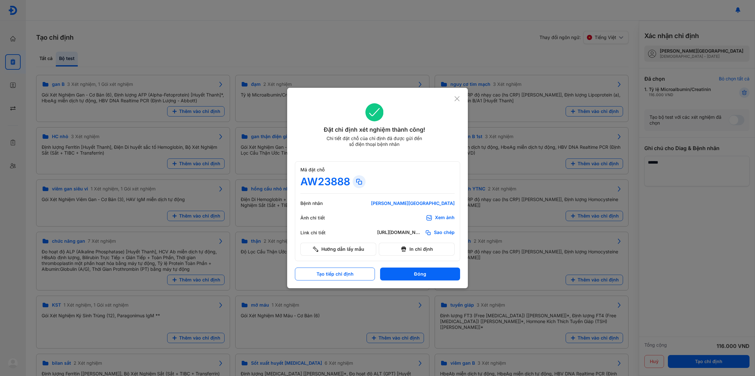  What do you see at coordinates (378, 170) in the screenshot?
I see `div: Mã đặt chỗ` at bounding box center [378, 170].